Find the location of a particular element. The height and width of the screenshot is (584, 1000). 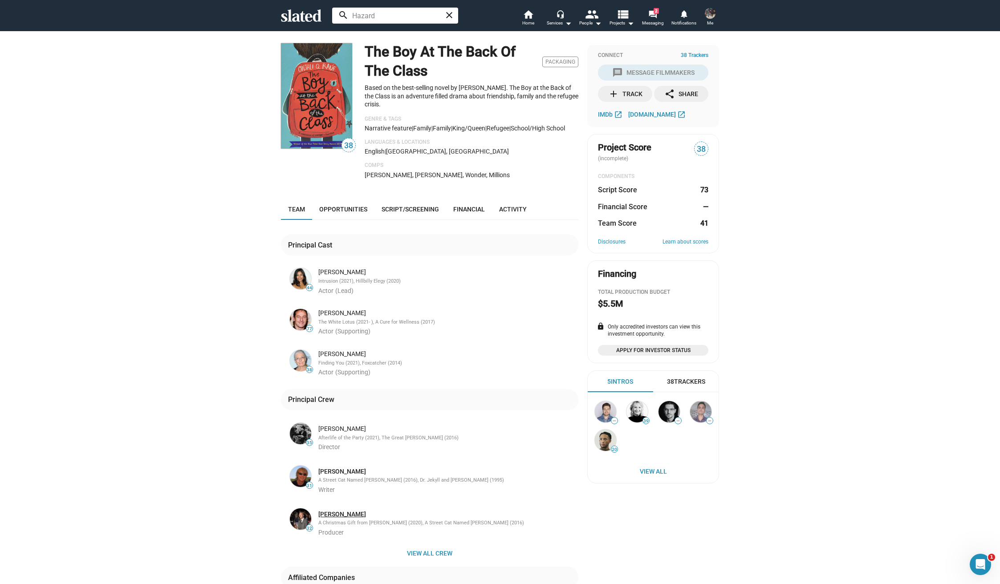

mat-icon: people is located at coordinates (592, 14).